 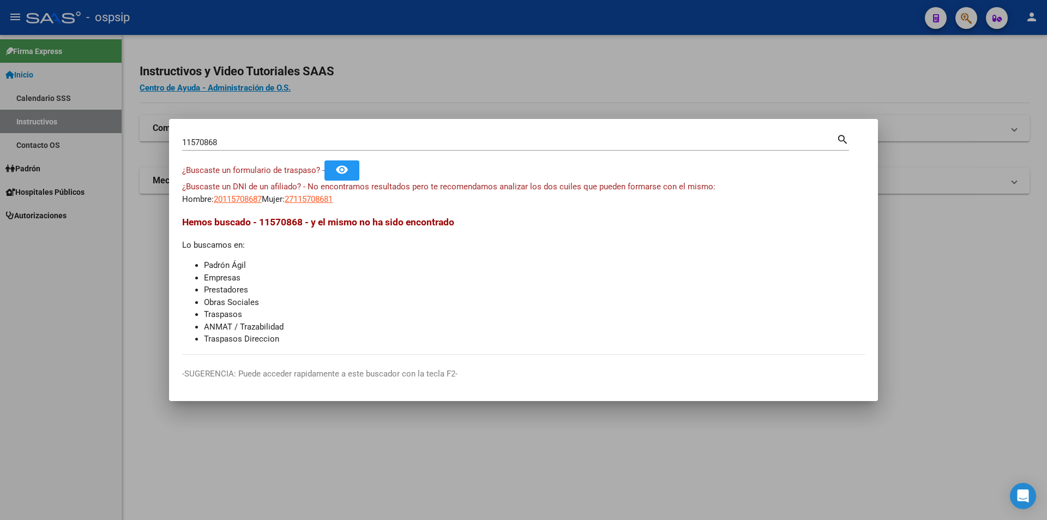 I want to click on mat-icon: search, so click(x=843, y=139).